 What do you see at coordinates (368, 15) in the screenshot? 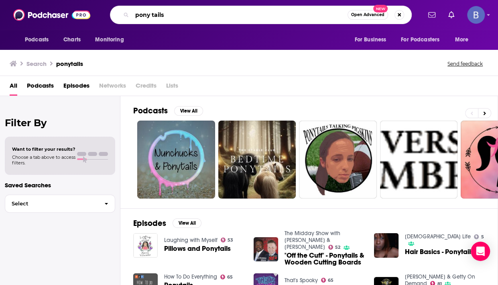
I see `span: Open Advanced` at bounding box center [368, 15].